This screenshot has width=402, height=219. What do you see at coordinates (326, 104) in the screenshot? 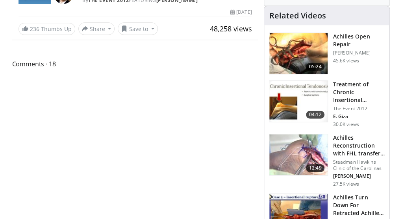
I see `a: 04:12 Treatment of Chronic Insertional Tendonosis The Event 2012 E. Giza 30.0K views` at bounding box center [326, 104].